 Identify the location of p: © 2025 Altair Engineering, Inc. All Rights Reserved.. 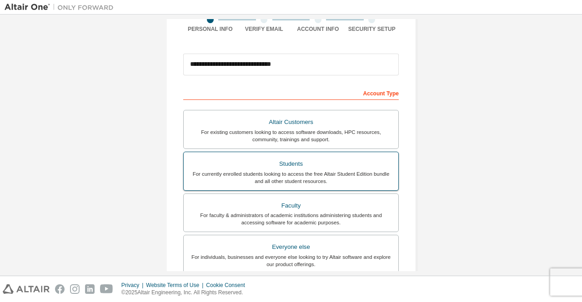
(186, 293).